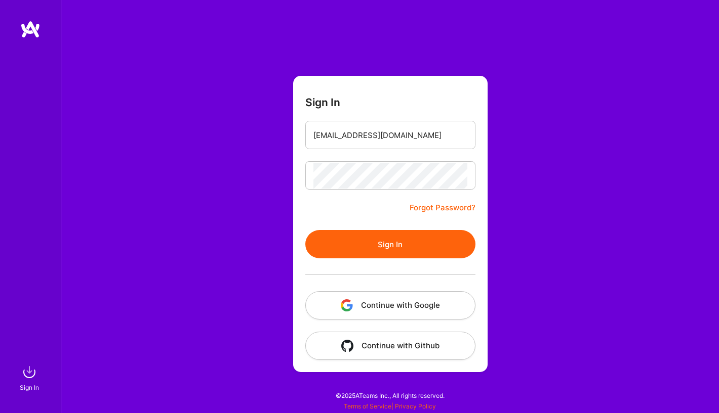  What do you see at coordinates (367, 406) in the screenshot?
I see `a: Terms of Service` at bounding box center [367, 406].